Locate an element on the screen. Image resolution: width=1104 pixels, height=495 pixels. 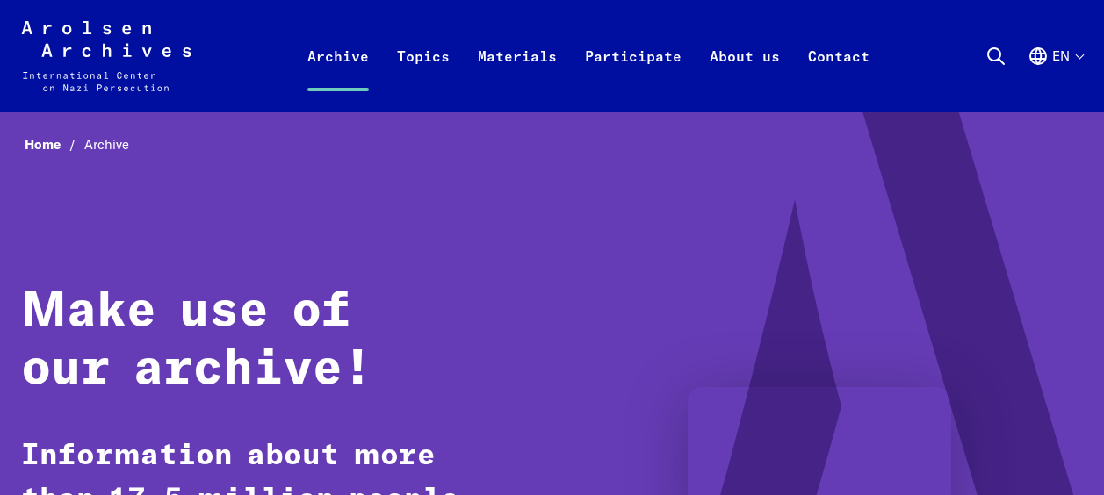
nav: Breadcrumb is located at coordinates (551, 145).